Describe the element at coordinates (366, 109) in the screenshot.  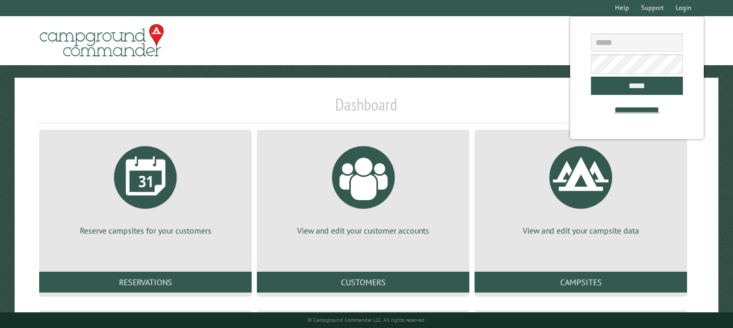
I see `h1: Dashboard` at that location.